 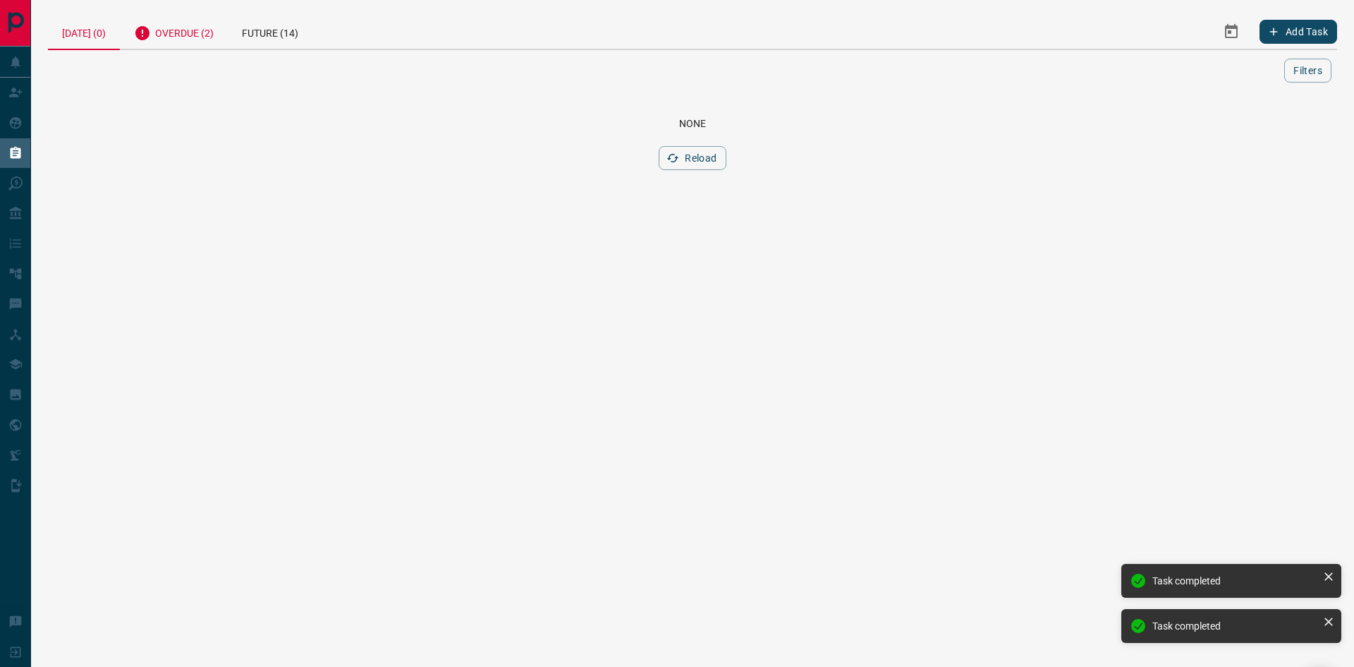 What do you see at coordinates (174, 31) in the screenshot?
I see `div: Overdue (2)` at bounding box center [174, 31].